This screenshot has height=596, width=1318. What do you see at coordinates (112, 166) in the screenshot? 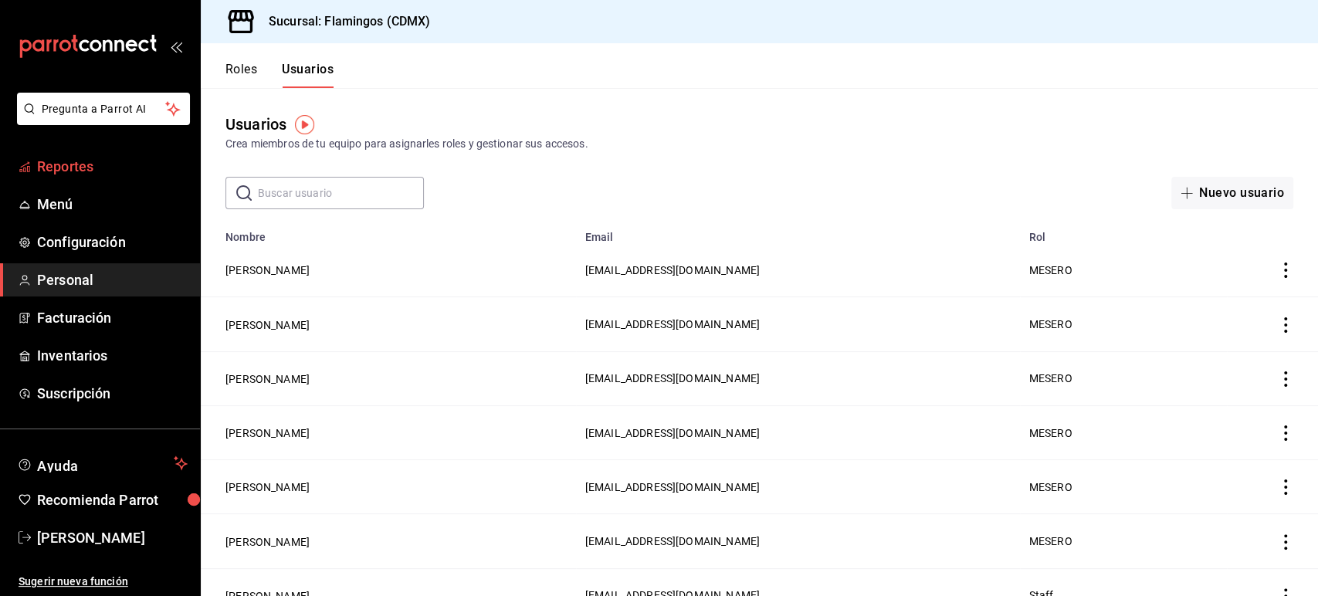
I see `span: Reportes` at bounding box center [112, 166].